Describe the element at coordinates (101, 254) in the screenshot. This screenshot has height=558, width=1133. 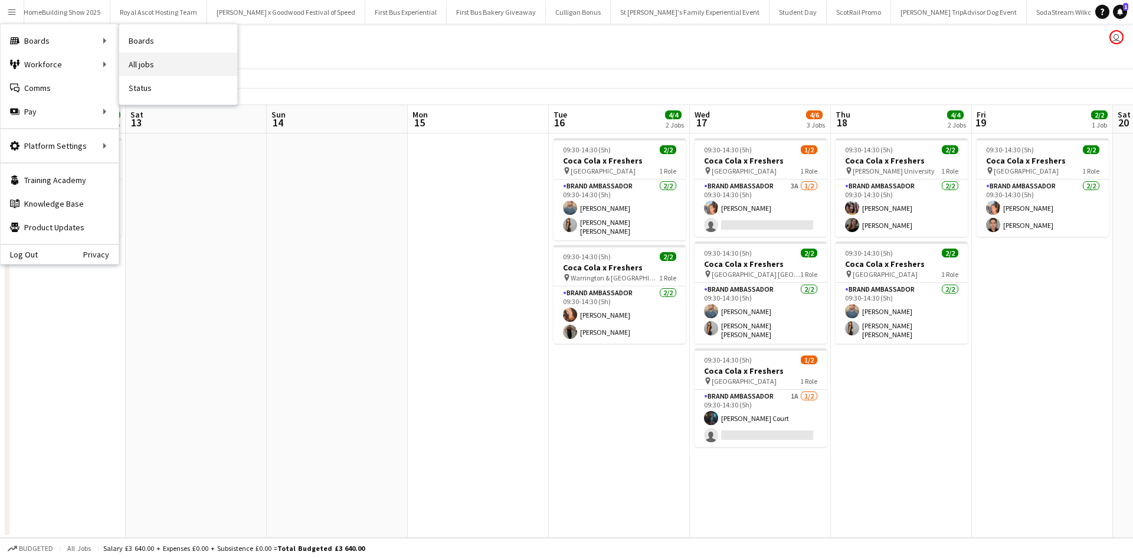
I see `a: Privacy` at that location.